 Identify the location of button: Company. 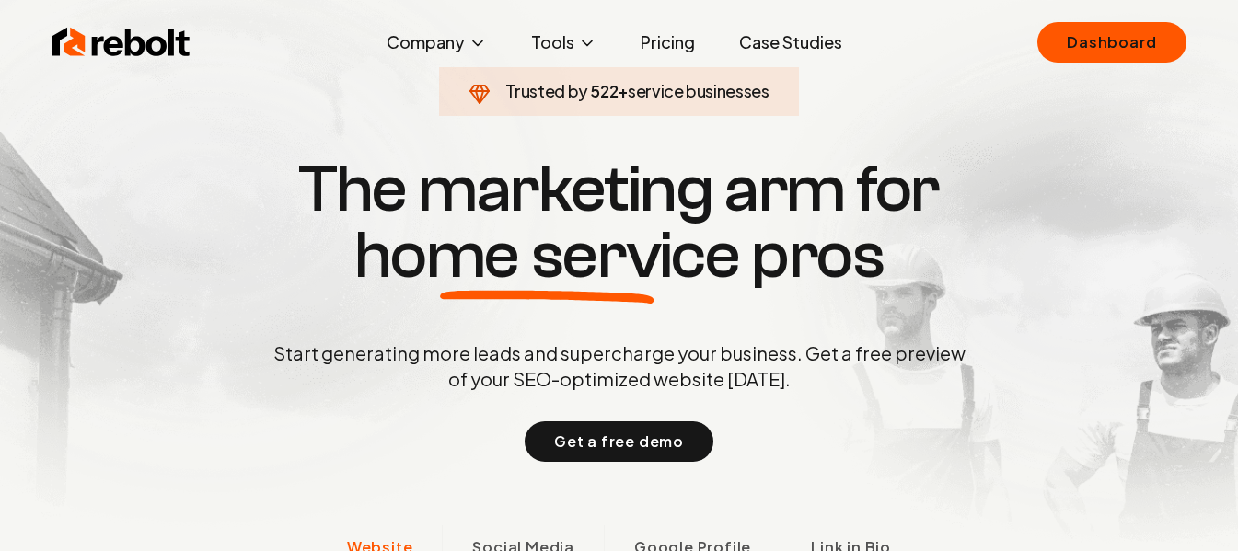
(436, 42).